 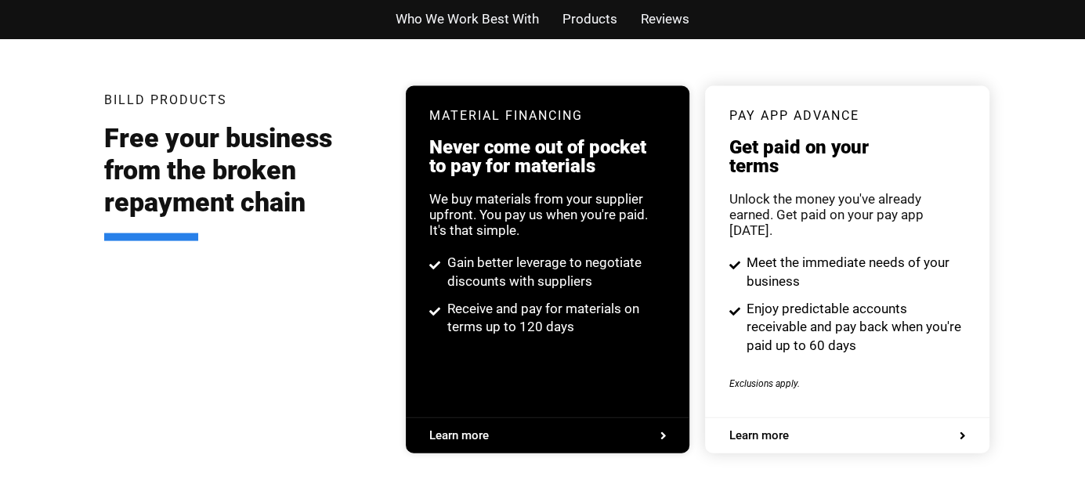 What do you see at coordinates (764, 384) in the screenshot?
I see `span: Exclusions apply.` at bounding box center [764, 384].